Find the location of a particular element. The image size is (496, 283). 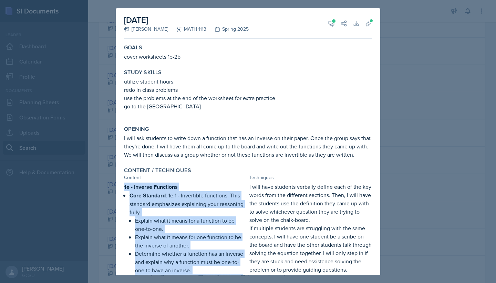

p: cover worksheets 1e-2b is located at coordinates (248, 57).